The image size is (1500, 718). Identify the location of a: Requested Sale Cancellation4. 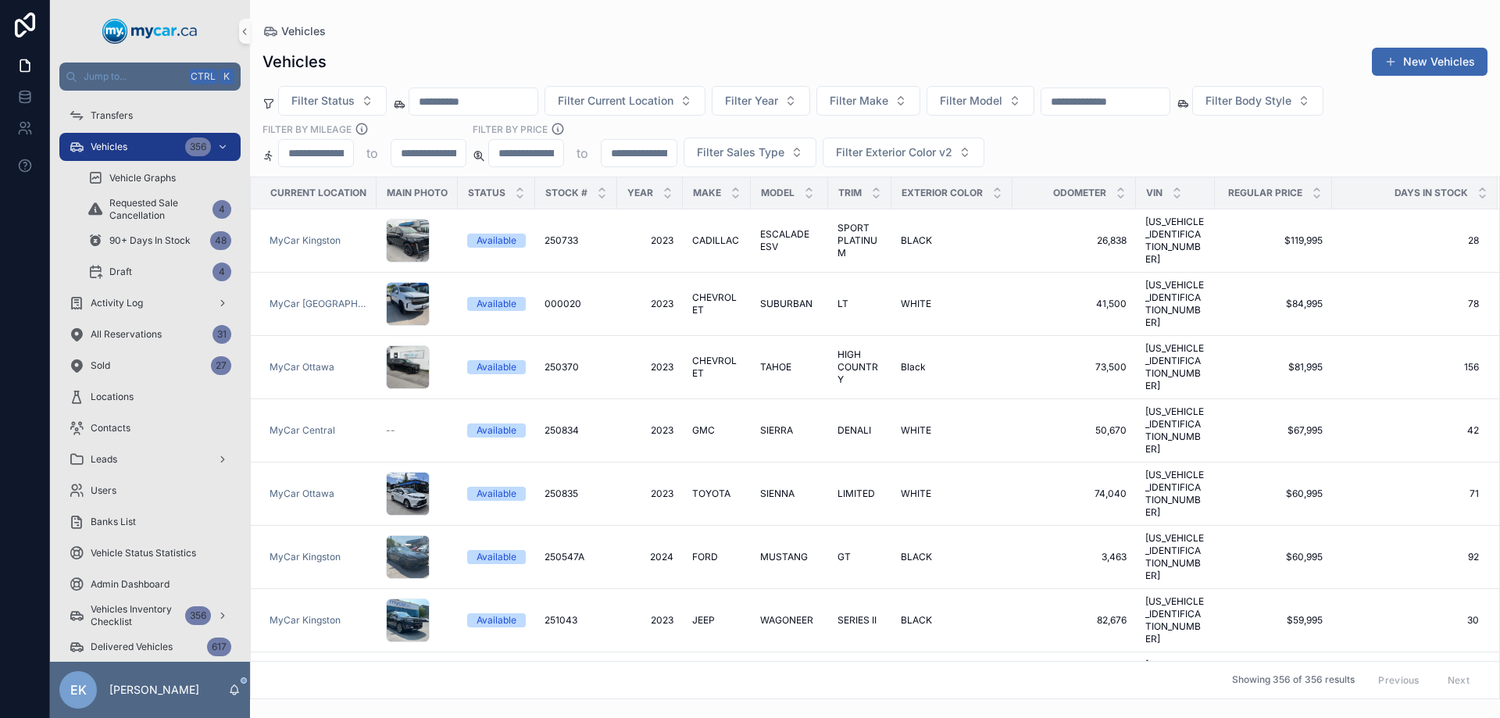
(159, 209).